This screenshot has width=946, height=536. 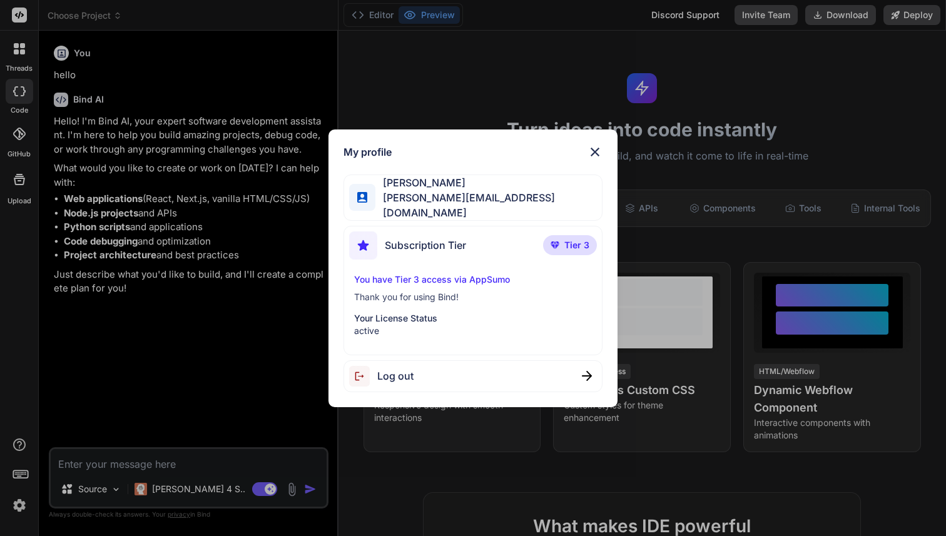 What do you see at coordinates (577, 245) in the screenshot?
I see `span: Tier 3` at bounding box center [577, 245].